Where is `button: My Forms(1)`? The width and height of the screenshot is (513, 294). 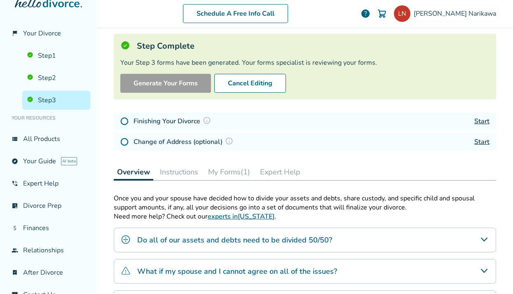 button: My Forms(1) is located at coordinates (229, 172).